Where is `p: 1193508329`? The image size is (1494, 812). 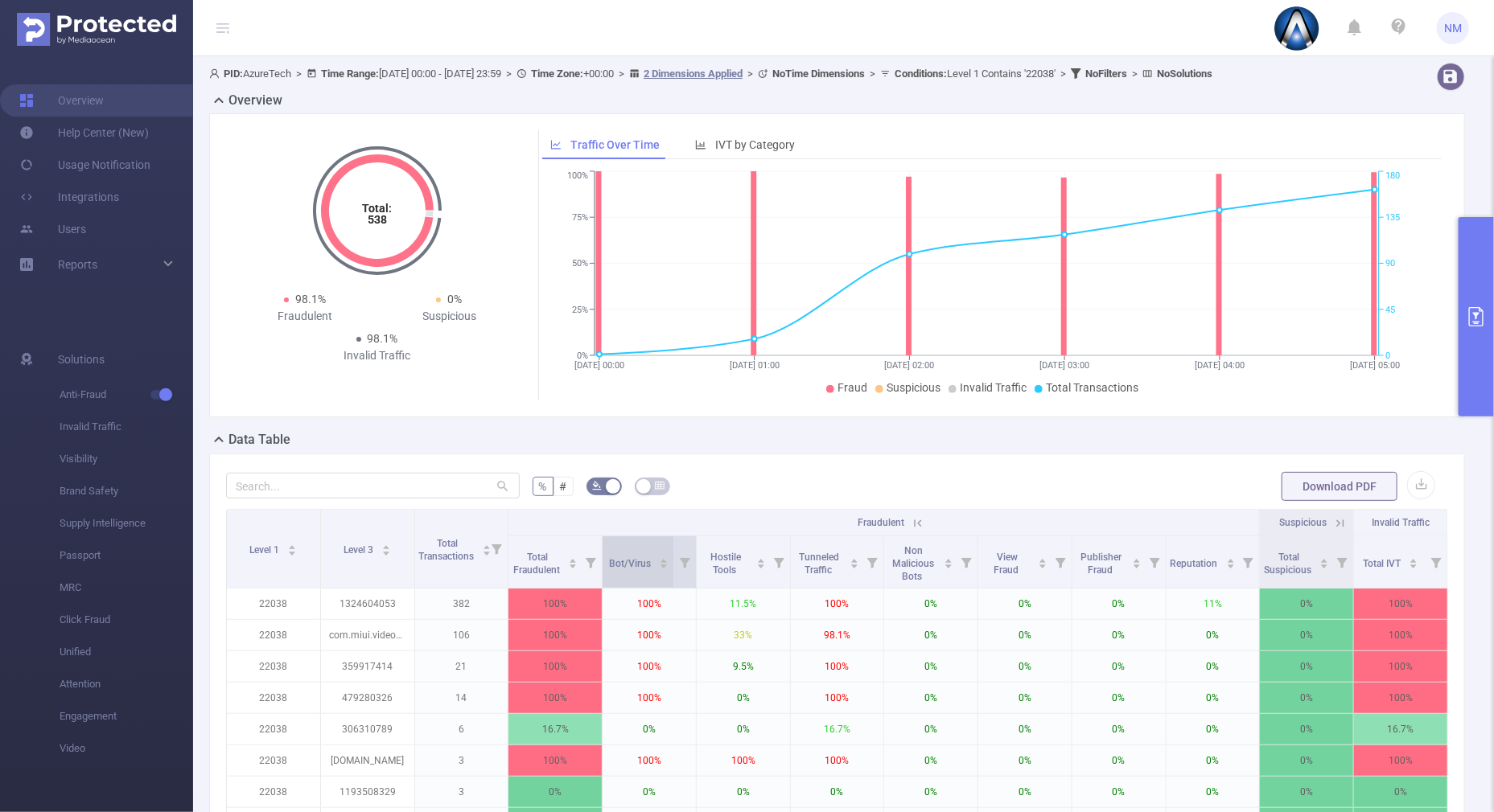
p: 1193508329 is located at coordinates (368, 792).